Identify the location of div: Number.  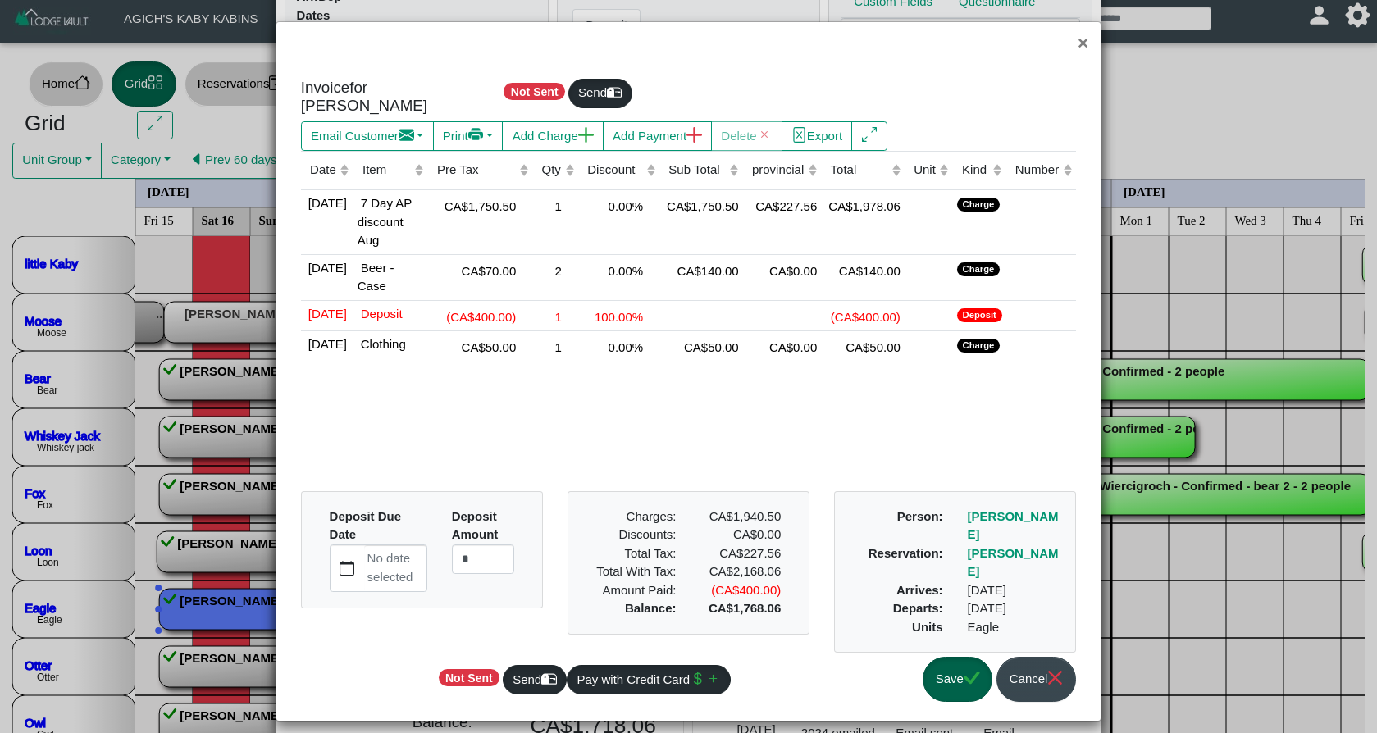
(1037, 170).